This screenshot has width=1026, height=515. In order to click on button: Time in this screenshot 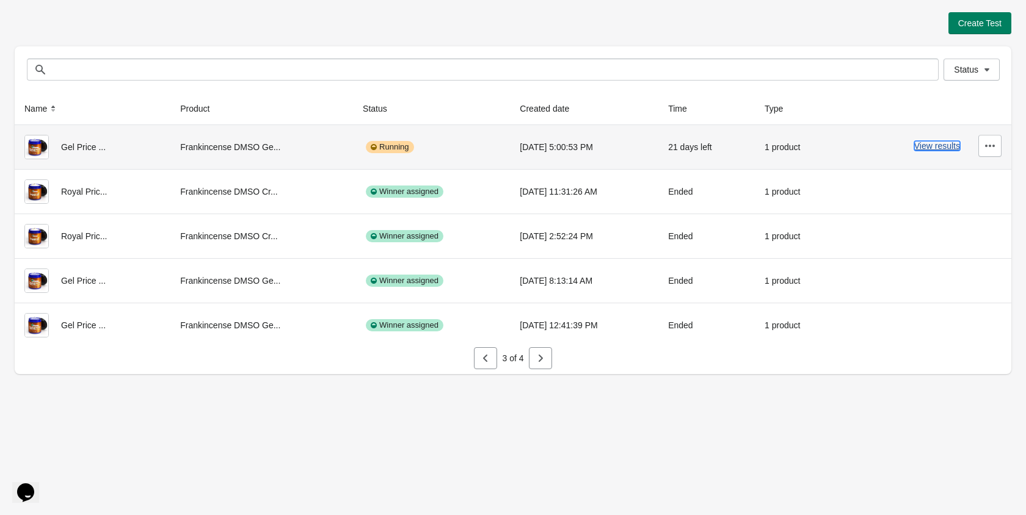, I will do `click(683, 109)`.